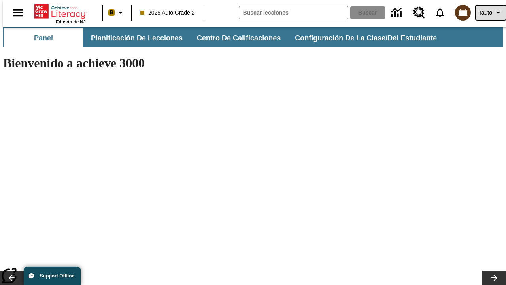 This screenshot has height=285, width=506. Describe the element at coordinates (18, 13) in the screenshot. I see `button: Abrir el menú lateral` at that location.